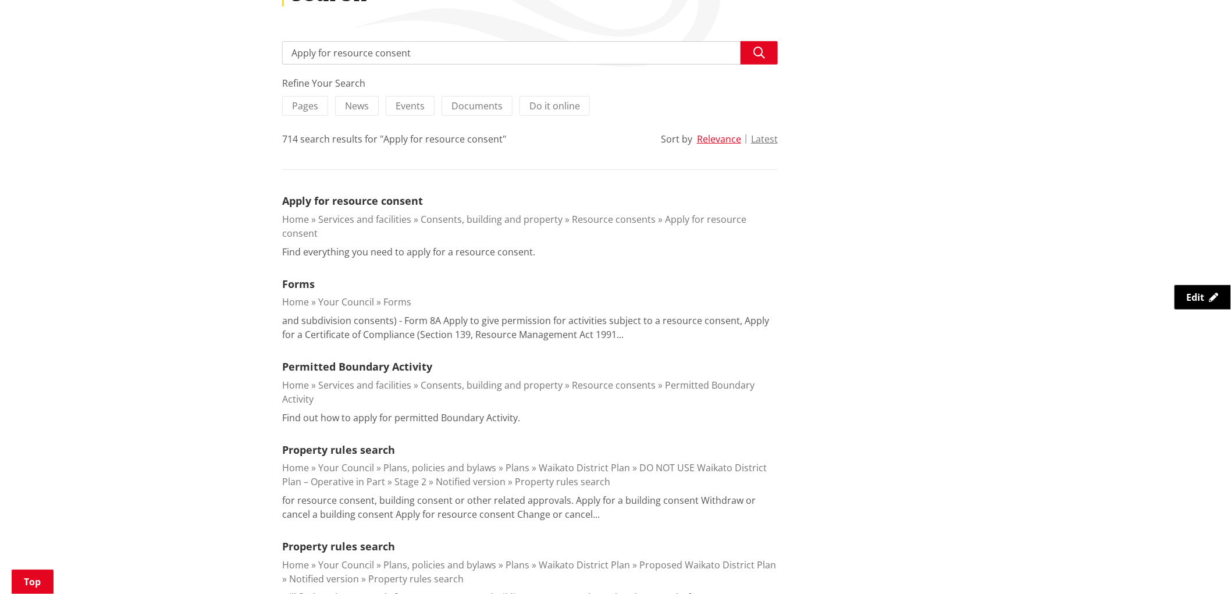 This screenshot has width=1231, height=594. I want to click on a: Top, so click(33, 582).